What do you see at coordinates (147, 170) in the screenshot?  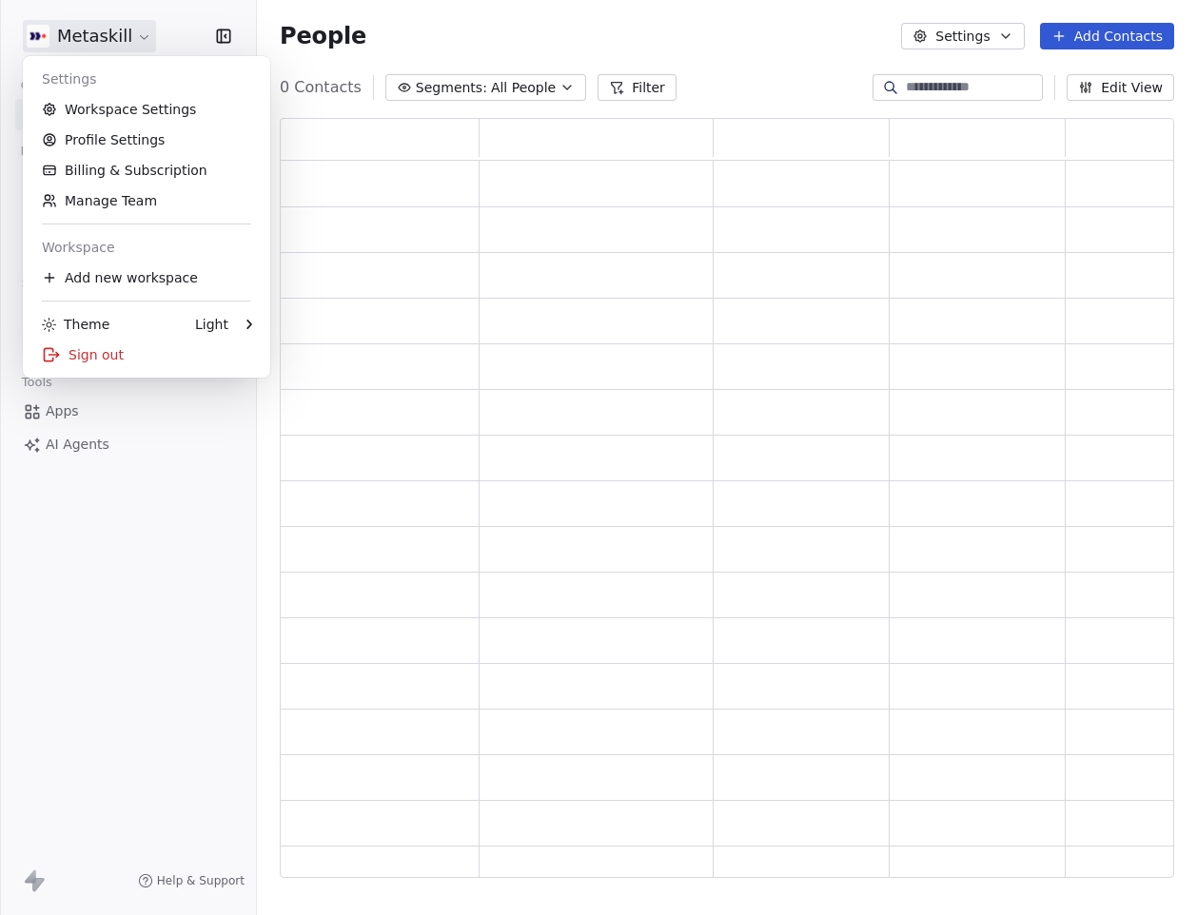 I see `a: Billing & Subscription` at bounding box center [147, 170].